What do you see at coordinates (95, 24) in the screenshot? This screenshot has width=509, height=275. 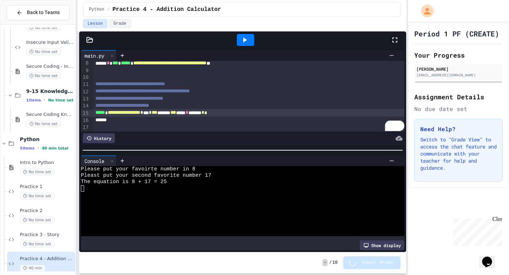 I see `button: Lesson` at bounding box center [95, 24].